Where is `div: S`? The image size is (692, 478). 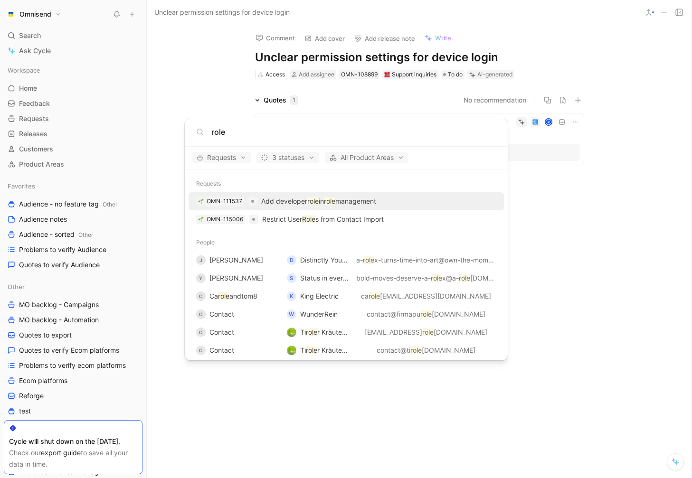 div: S is located at coordinates (292, 278).